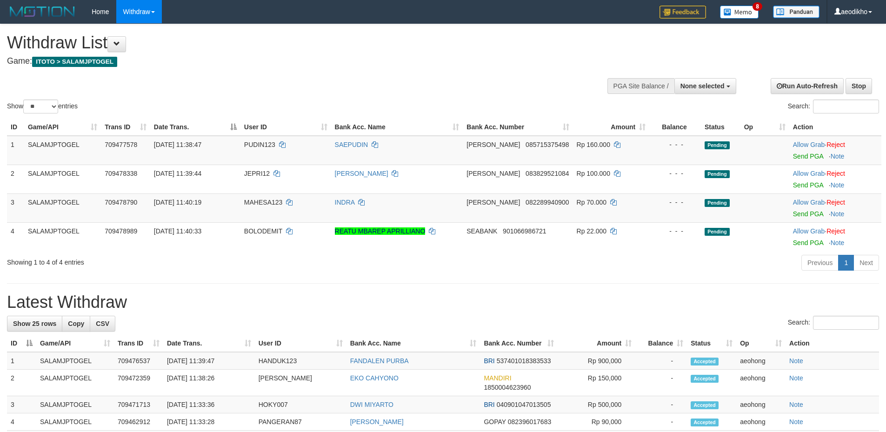  Describe the element at coordinates (42, 12) in the screenshot. I see `img: MOTION_logo.png` at that location.